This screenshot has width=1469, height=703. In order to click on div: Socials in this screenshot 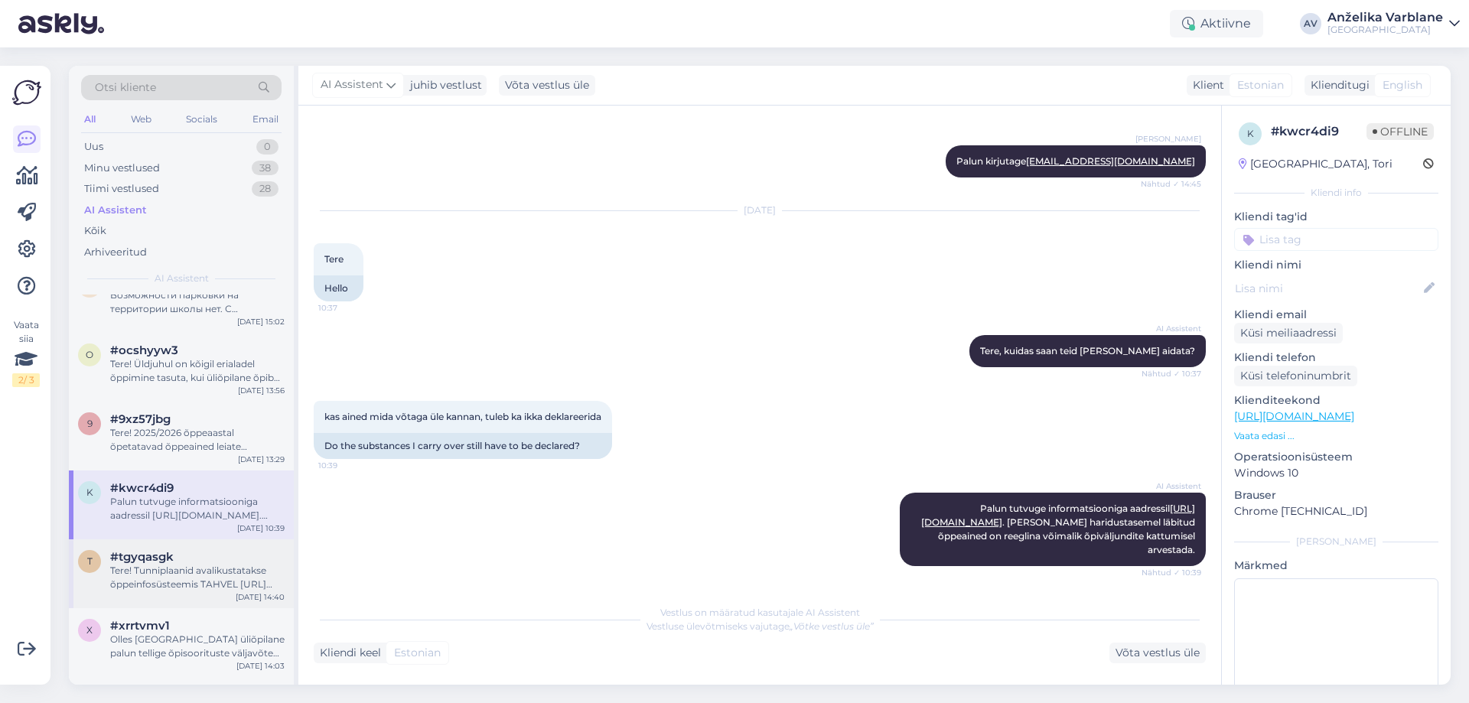, I will do `click(201, 119)`.